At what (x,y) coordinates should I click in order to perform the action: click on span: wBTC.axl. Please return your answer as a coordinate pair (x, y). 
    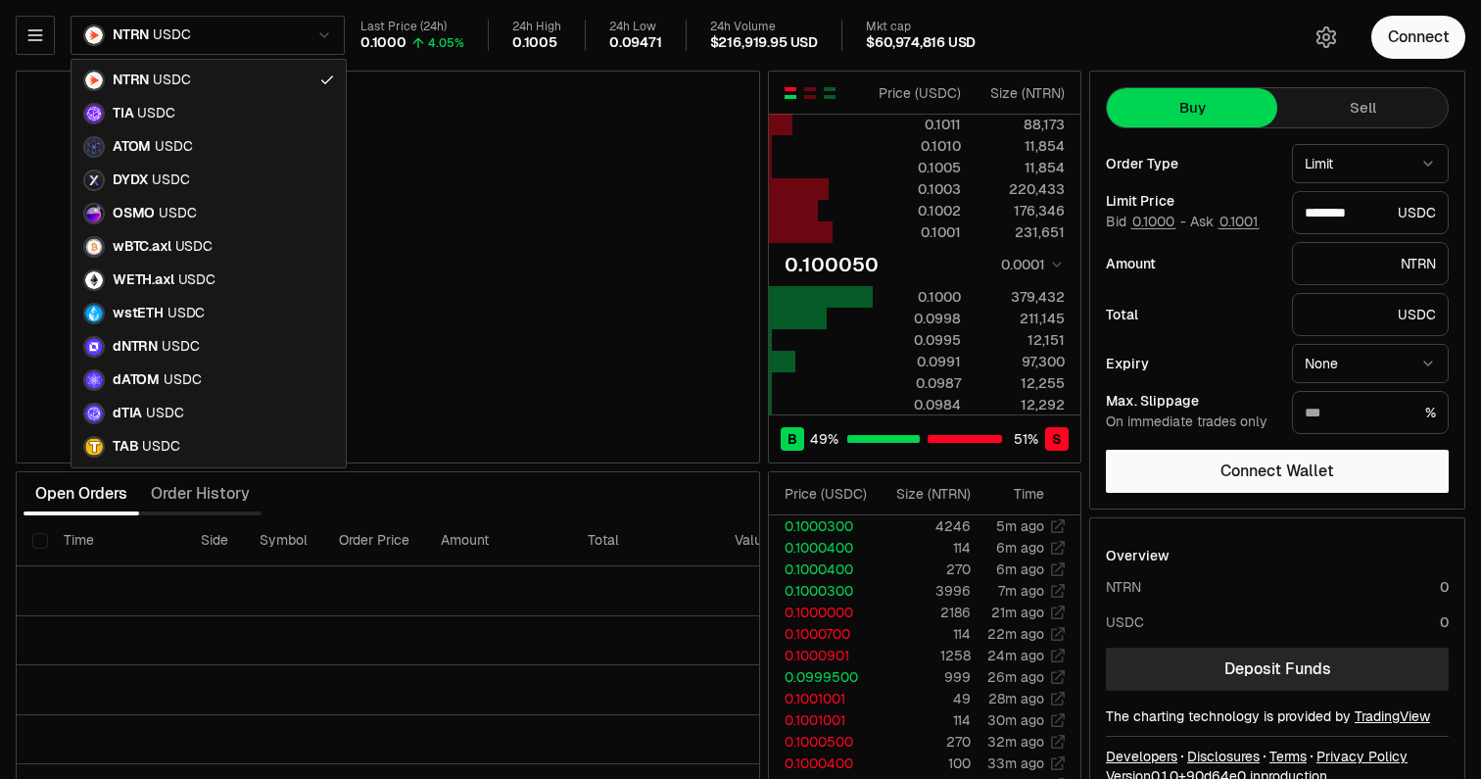
    Looking at the image, I should click on (142, 247).